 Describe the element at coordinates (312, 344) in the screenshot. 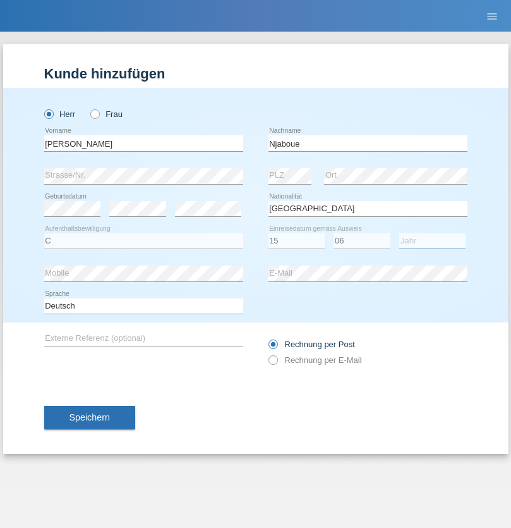

I see `label: Rechnung per Post` at that location.